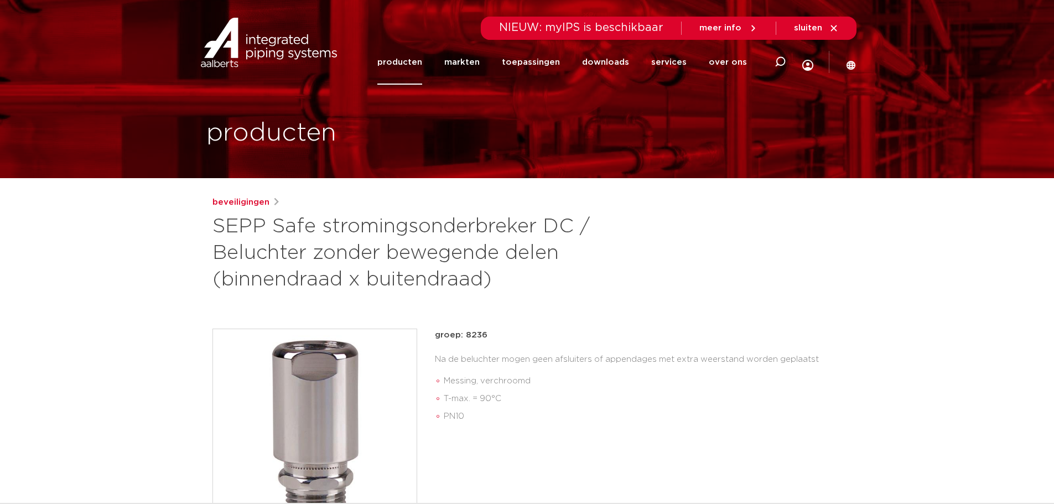  I want to click on a: beveiligingen, so click(241, 202).